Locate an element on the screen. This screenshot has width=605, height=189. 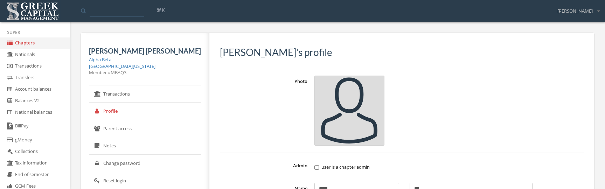
a: Notes is located at coordinates (145, 146).